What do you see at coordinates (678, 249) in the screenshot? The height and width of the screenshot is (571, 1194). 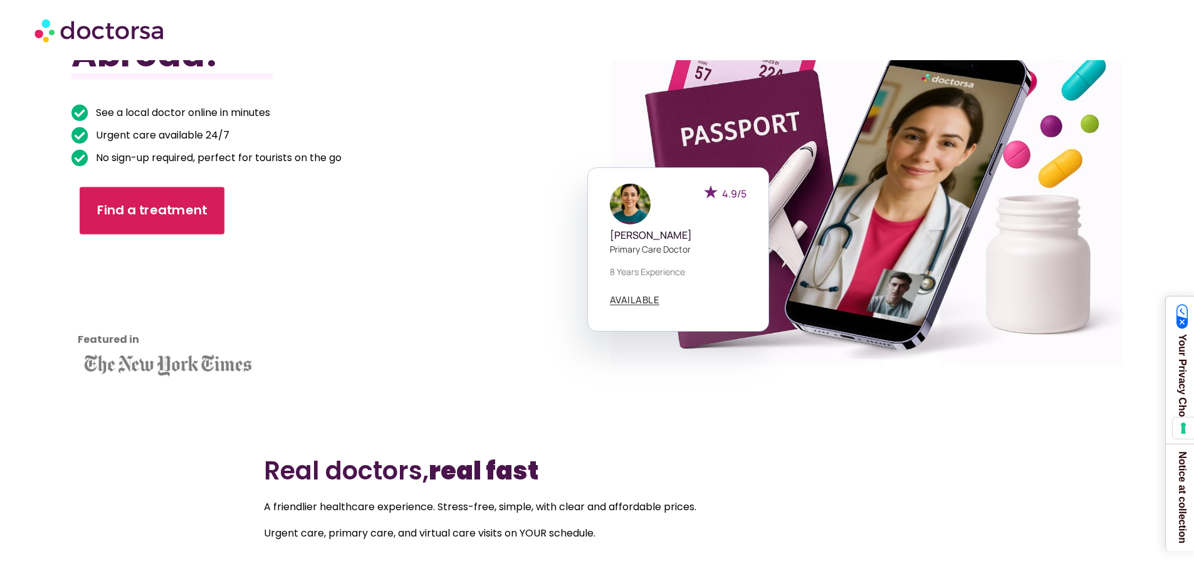 I see `p: Primary care doctor` at bounding box center [678, 249].